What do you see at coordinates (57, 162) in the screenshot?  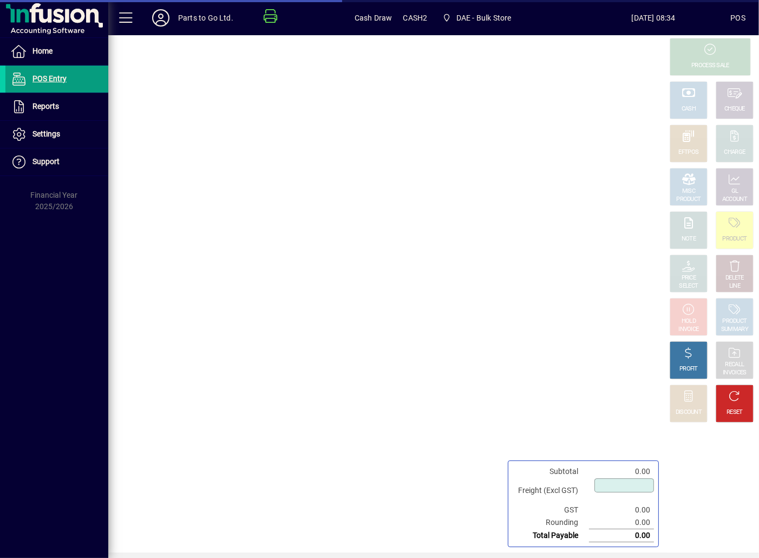 I see `a: Support` at bounding box center [57, 162].